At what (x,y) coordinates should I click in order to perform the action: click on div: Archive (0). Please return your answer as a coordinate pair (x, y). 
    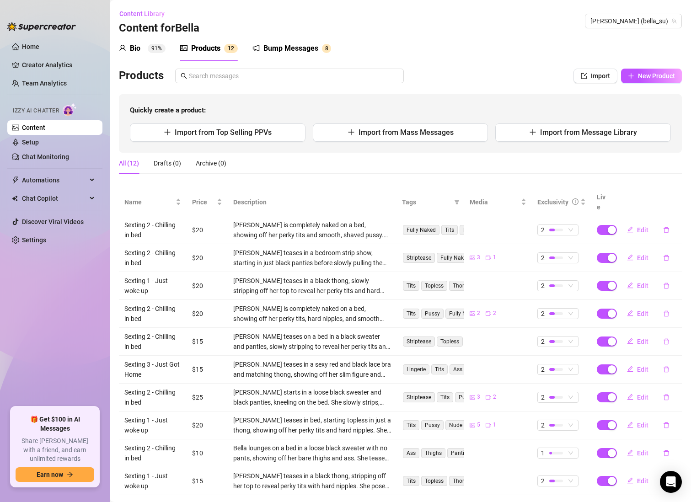
    Looking at the image, I should click on (211, 163).